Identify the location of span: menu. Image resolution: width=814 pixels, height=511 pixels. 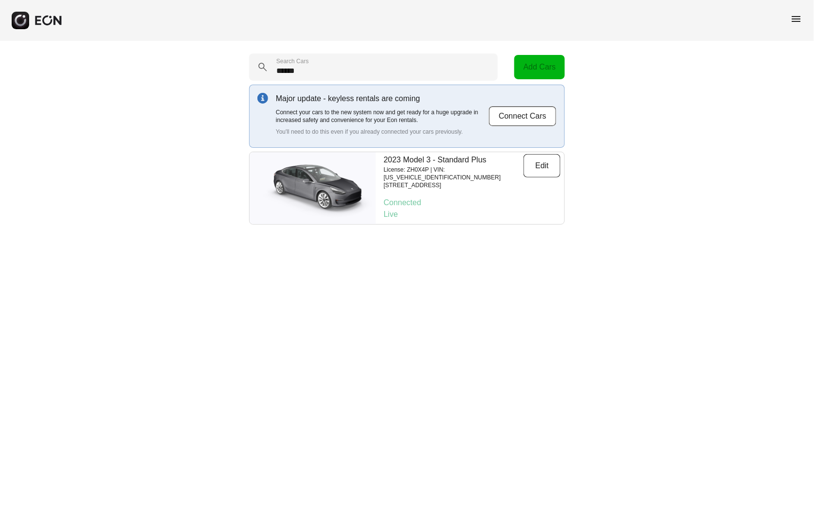
(797, 19).